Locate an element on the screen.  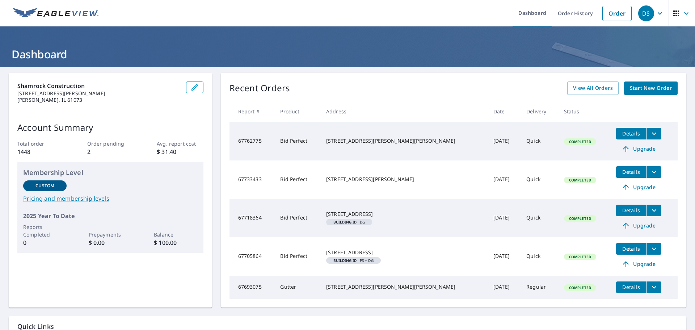
button: filesDropdownBtn-67762775 is located at coordinates (654, 134).